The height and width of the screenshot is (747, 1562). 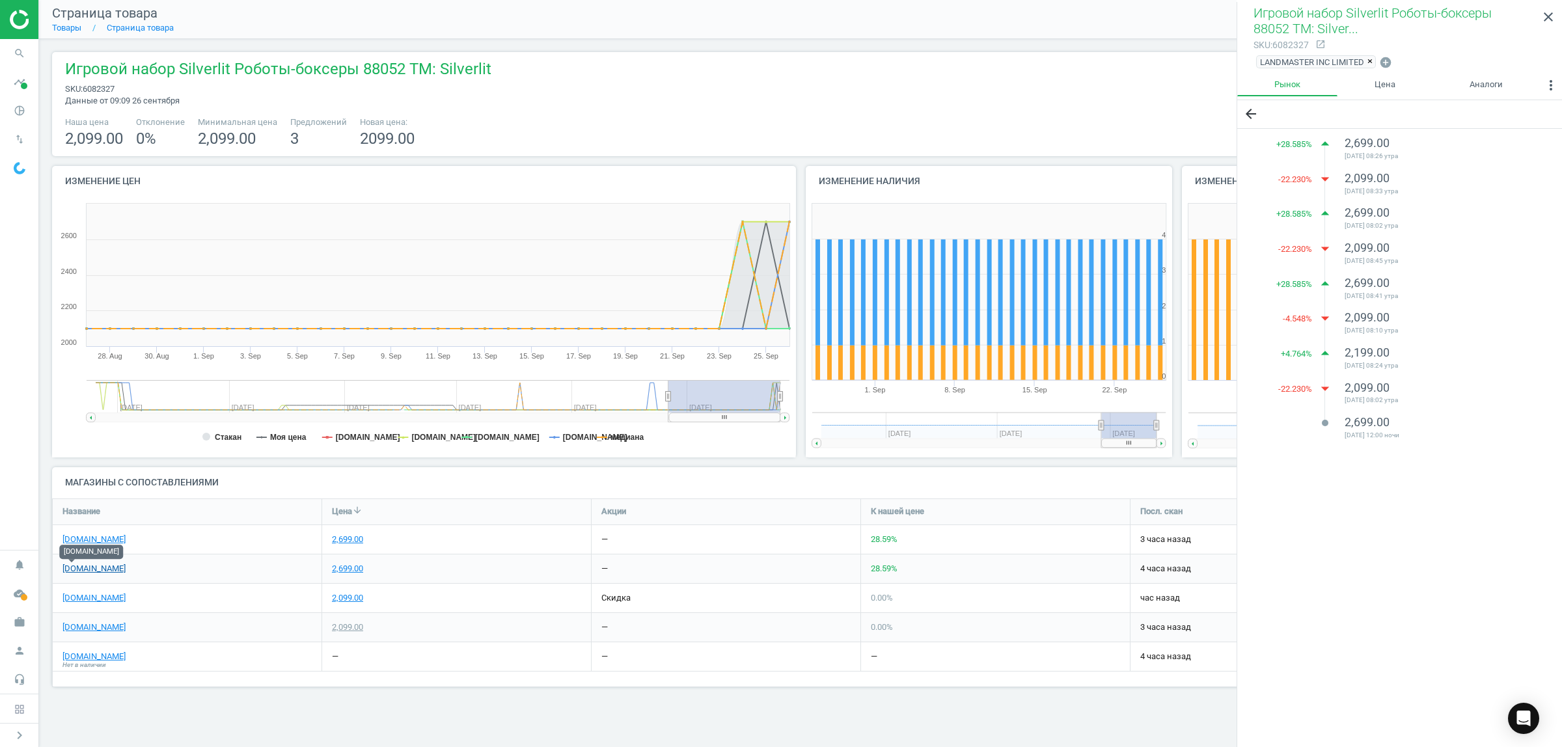 I want to click on i: arrow_downward, so click(x=357, y=510).